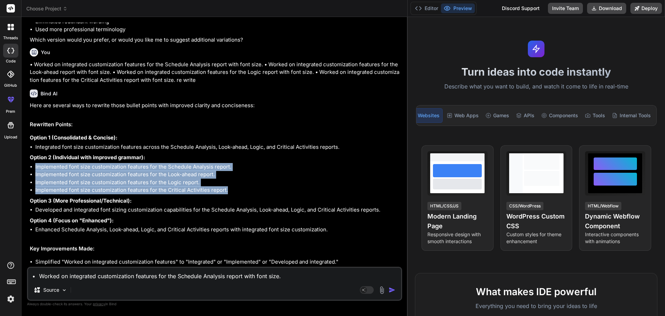  Describe the element at coordinates (595, 115) in the screenshot. I see `div: Tools` at that location.